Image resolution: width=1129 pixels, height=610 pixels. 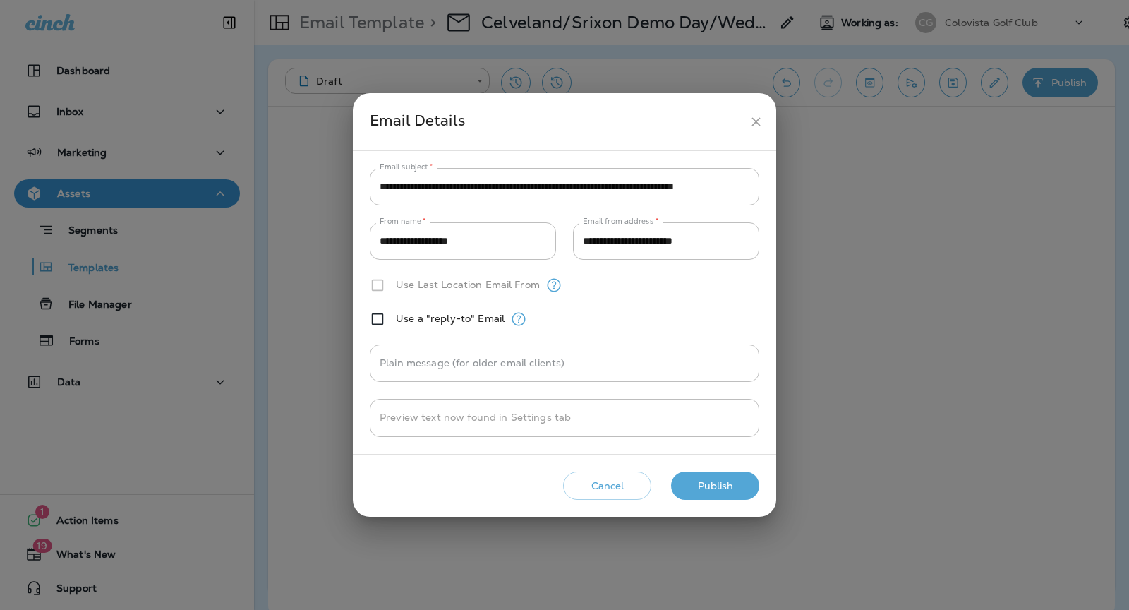 What do you see at coordinates (607, 485) in the screenshot?
I see `button: Cancel` at bounding box center [607, 485].